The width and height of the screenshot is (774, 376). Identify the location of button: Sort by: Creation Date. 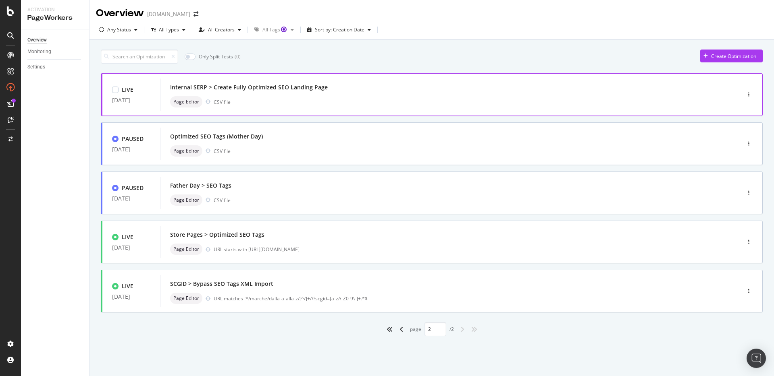
(339, 30).